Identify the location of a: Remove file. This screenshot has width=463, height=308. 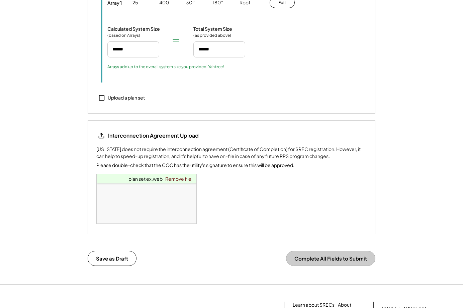
(178, 179).